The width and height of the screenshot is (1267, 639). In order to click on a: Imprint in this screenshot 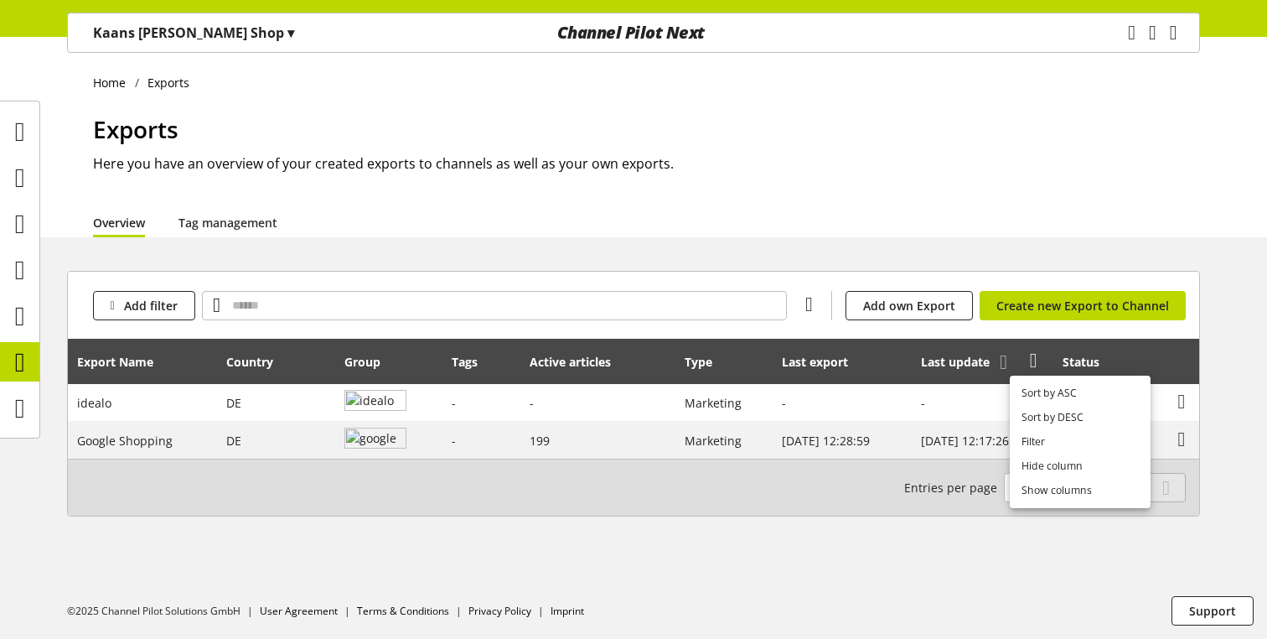, I will do `click(567, 610)`.